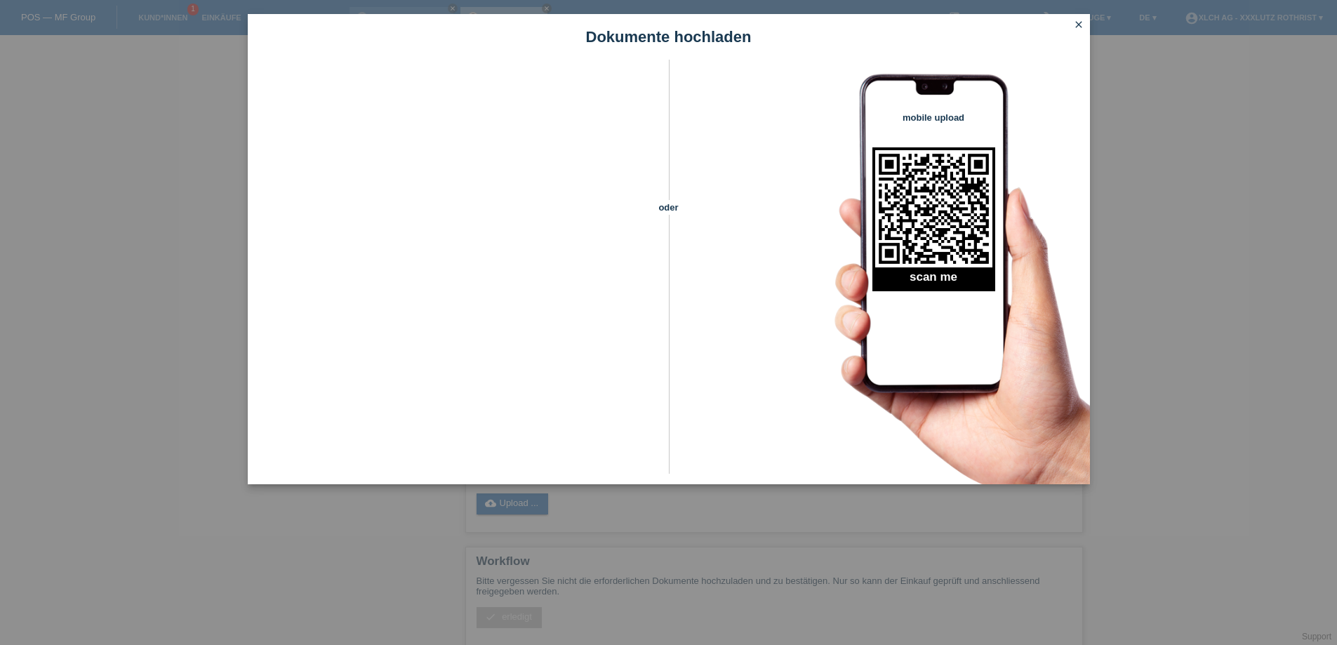 The height and width of the screenshot is (645, 1337). I want to click on h4: mobile upload, so click(934, 117).